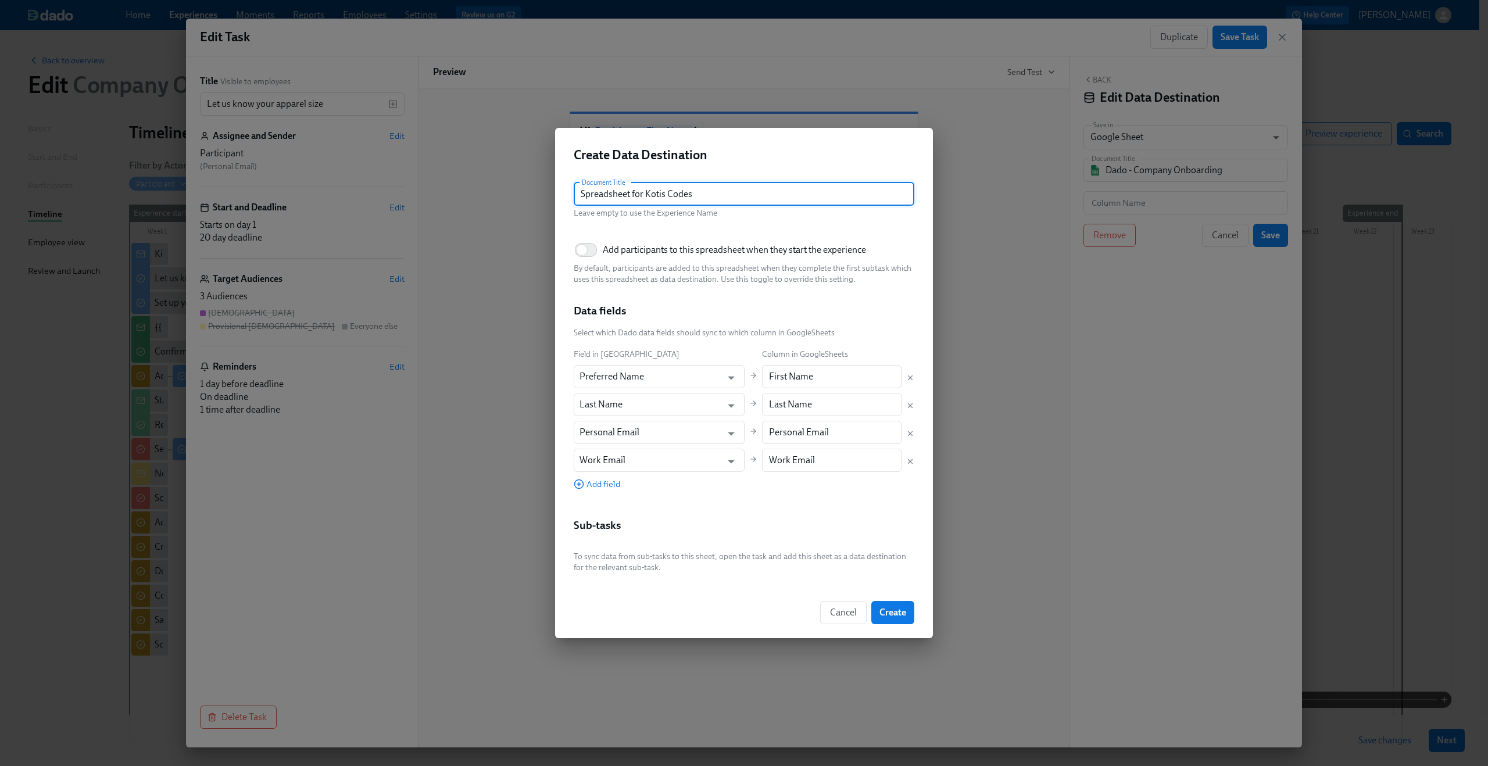 This screenshot has height=766, width=1488. Describe the element at coordinates (744, 274) in the screenshot. I see `p: By default, participants are added to this spreadsheet when they complete the first subtask which...` at that location.